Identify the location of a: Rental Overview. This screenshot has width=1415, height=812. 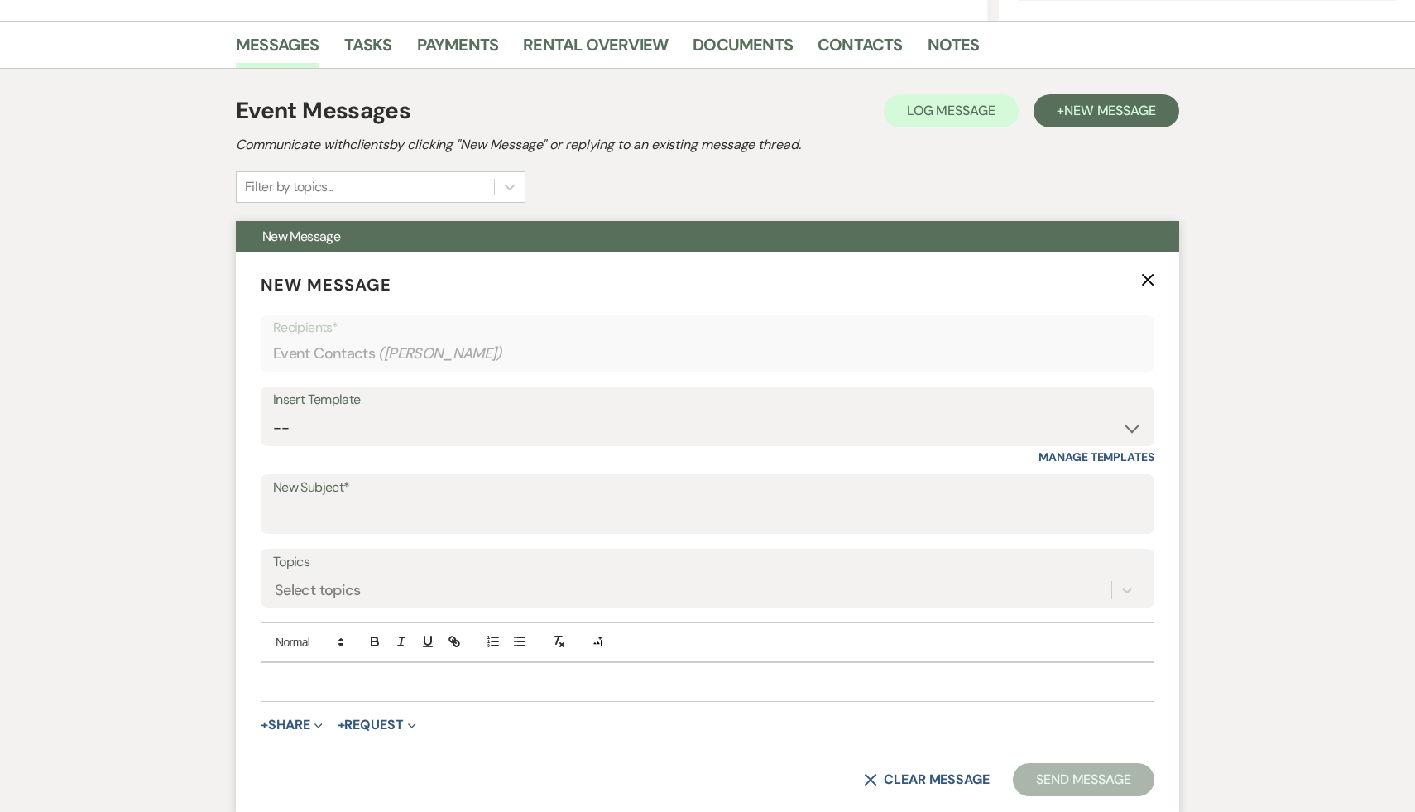
(595, 50).